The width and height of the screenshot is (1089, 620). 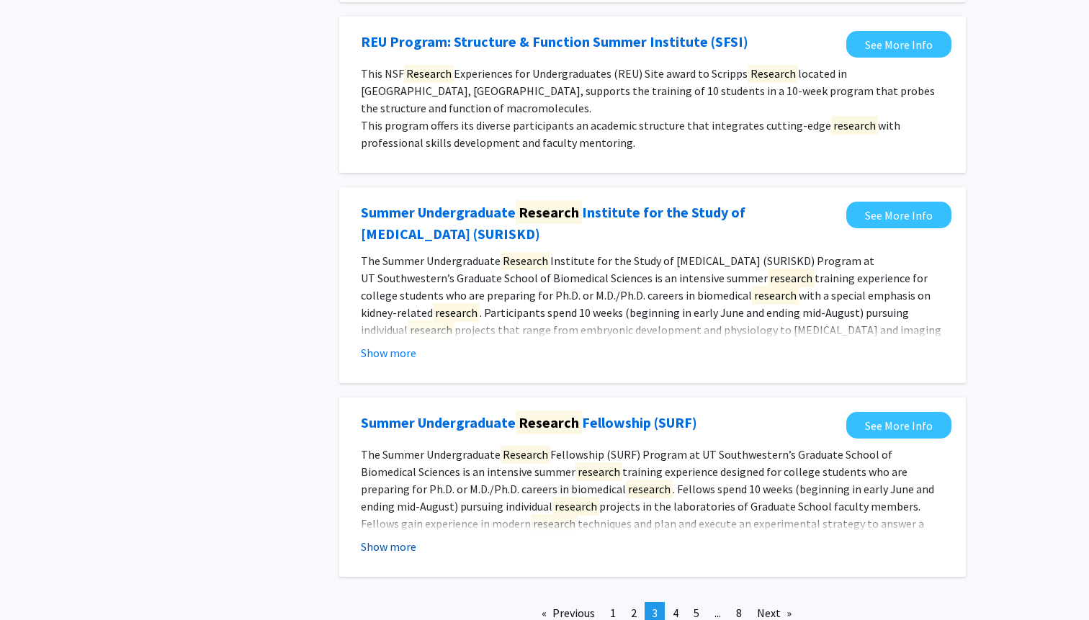 What do you see at coordinates (653, 524) in the screenshot?
I see `p: The Summer Undergraduate Fellowship (SURF) Program at UT Southwestern’s Graduate School of Biomed...` at bounding box center [653, 524].